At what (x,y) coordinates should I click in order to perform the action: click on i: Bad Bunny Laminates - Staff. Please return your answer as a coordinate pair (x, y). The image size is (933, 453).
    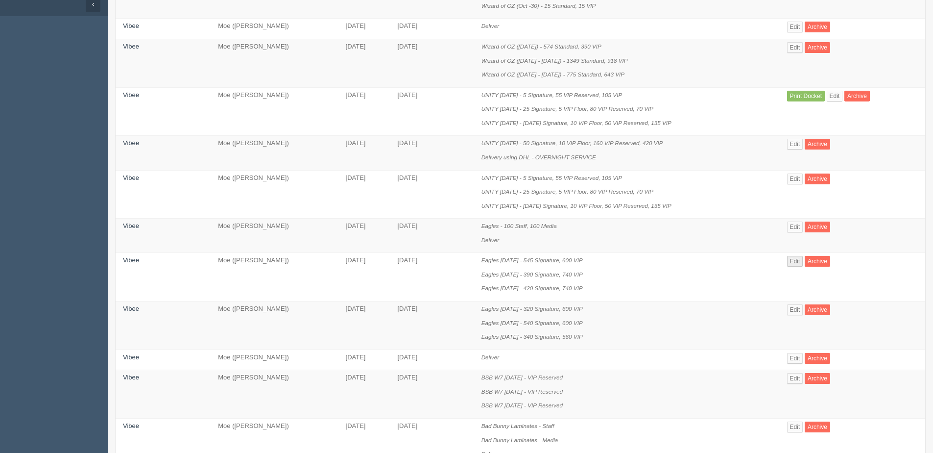
    Looking at the image, I should click on (518, 425).